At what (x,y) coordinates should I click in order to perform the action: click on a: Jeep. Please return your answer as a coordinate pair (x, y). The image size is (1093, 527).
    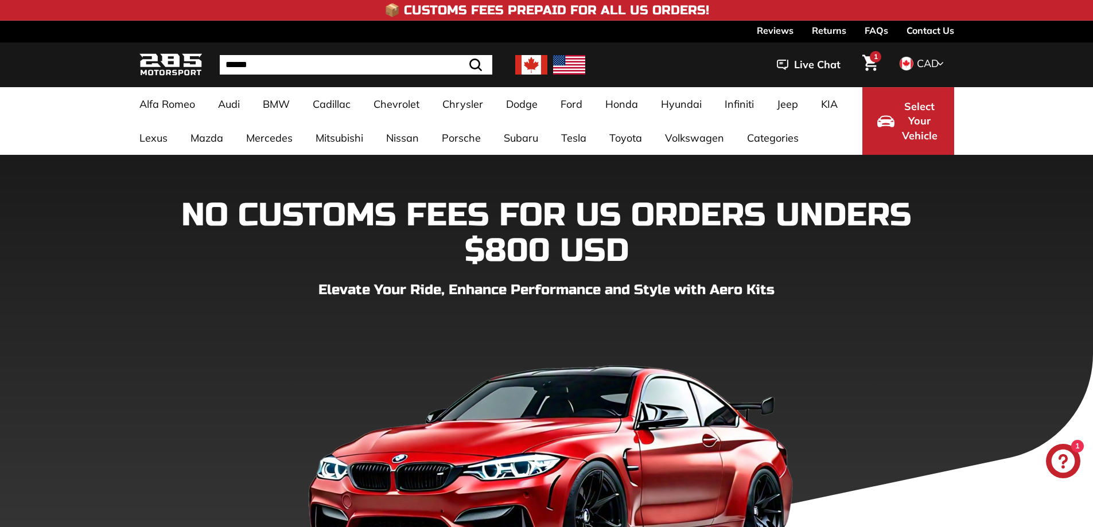
    Looking at the image, I should click on (787, 104).